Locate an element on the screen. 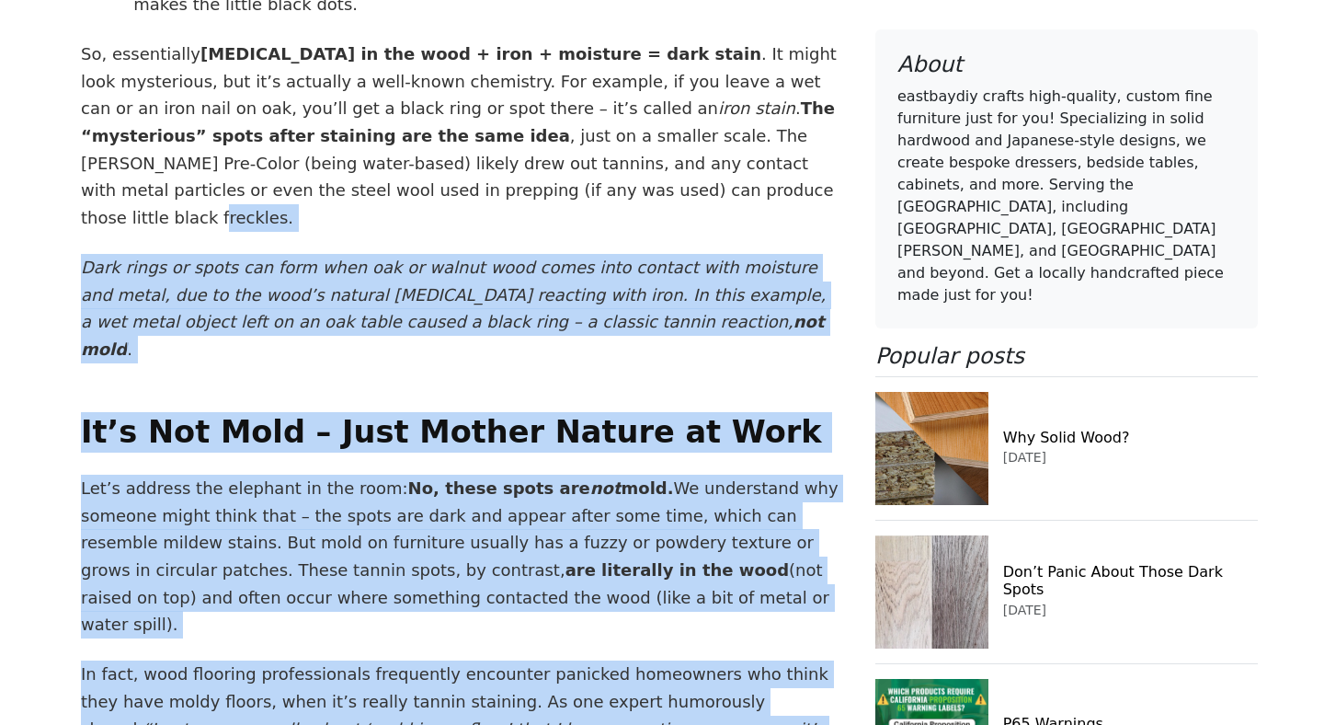 Image resolution: width=1324 pixels, height=725 pixels. strong: not is located at coordinates (606, 487).